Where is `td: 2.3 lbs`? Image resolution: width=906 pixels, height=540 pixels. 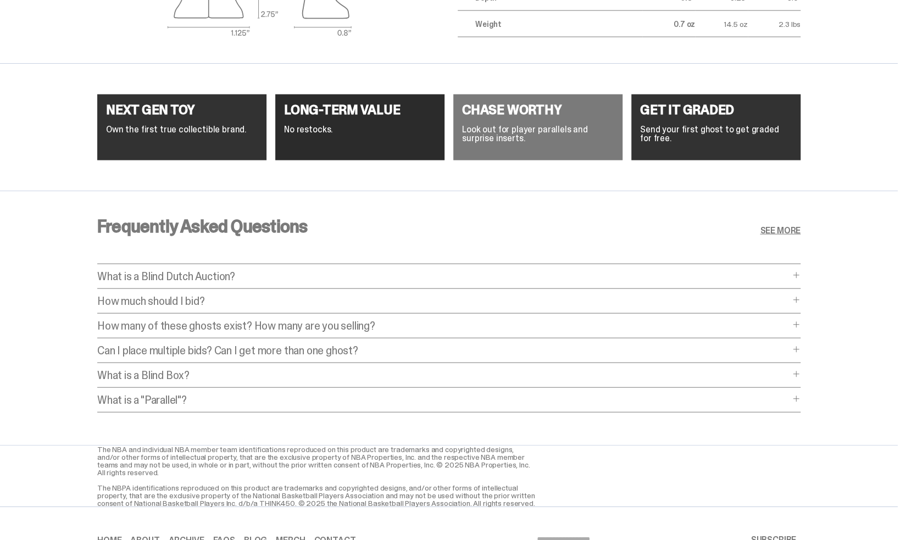
td: 2.3 lbs is located at coordinates (774, 24).